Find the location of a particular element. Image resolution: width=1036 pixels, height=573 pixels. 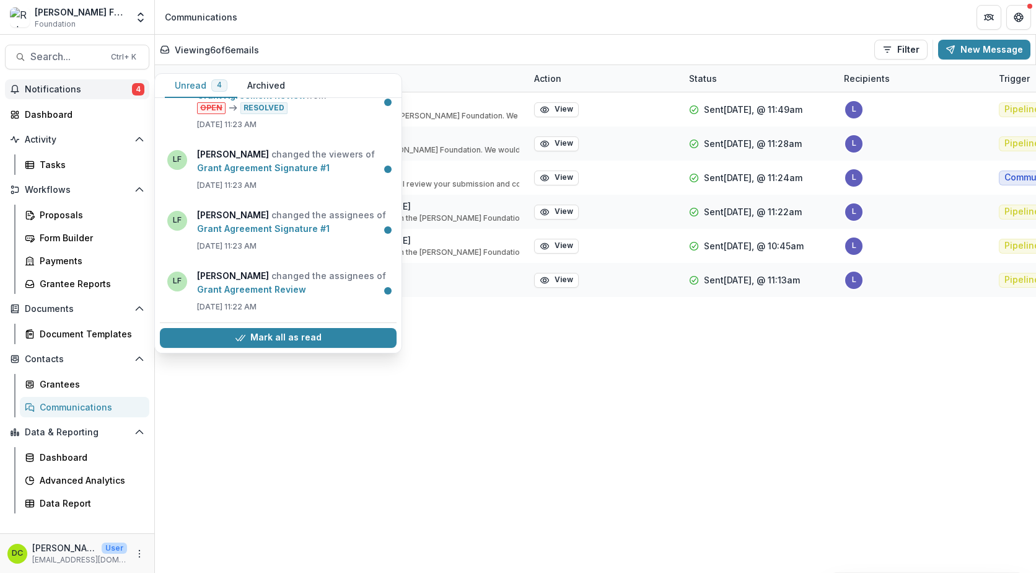

p: changed the viewers of is located at coordinates (293, 161).